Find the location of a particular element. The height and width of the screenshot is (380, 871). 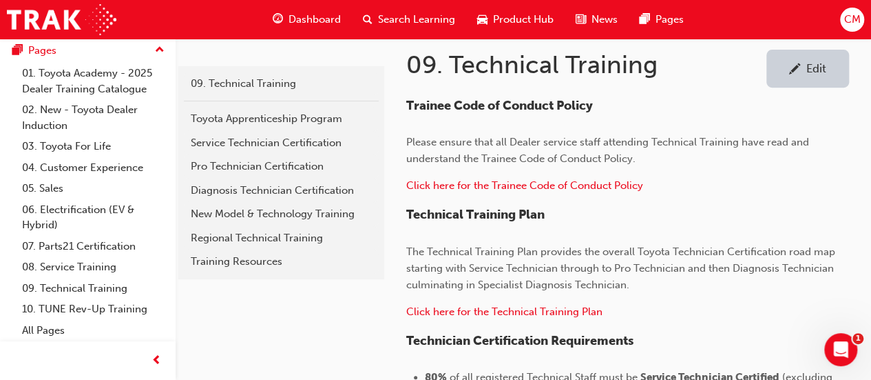

a: 08. Service Training is located at coordinates (93, 267).